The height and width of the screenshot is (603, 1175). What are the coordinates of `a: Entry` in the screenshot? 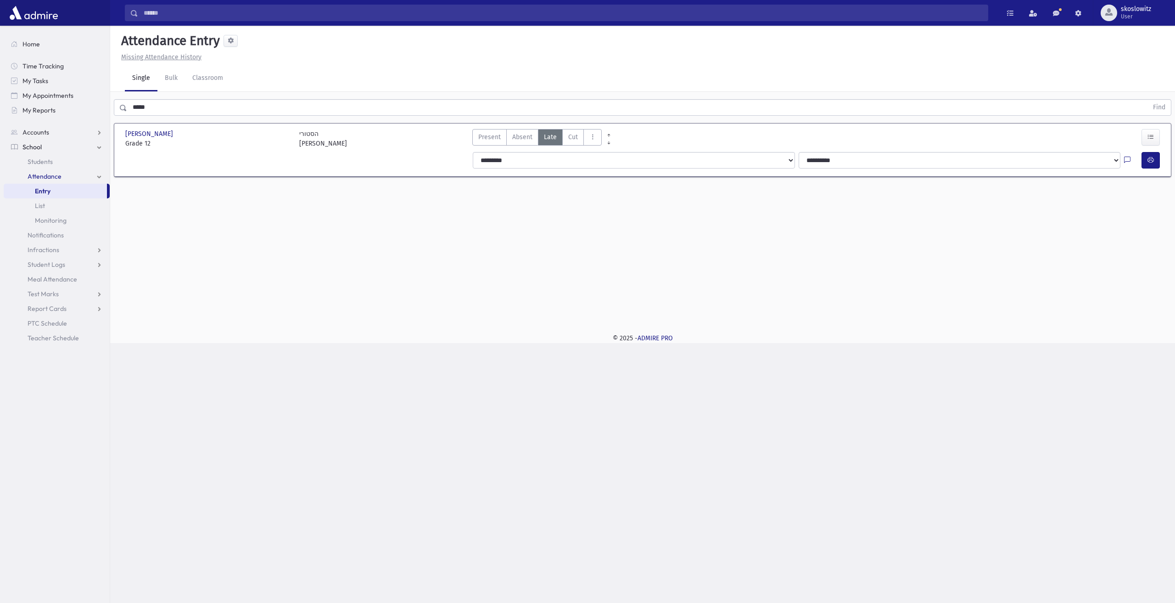 It's located at (55, 191).